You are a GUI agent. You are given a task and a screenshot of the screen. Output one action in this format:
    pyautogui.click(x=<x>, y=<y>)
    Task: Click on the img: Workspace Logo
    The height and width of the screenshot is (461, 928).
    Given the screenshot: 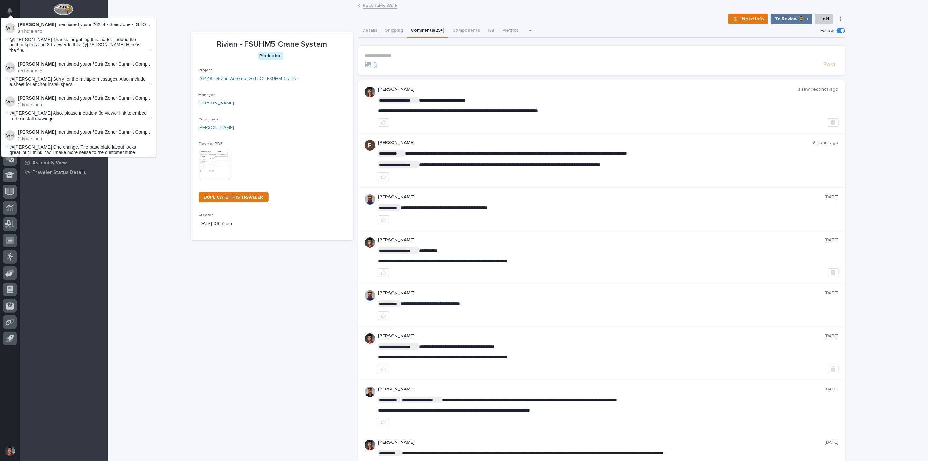 What is the action you would take?
    pyautogui.click(x=63, y=9)
    